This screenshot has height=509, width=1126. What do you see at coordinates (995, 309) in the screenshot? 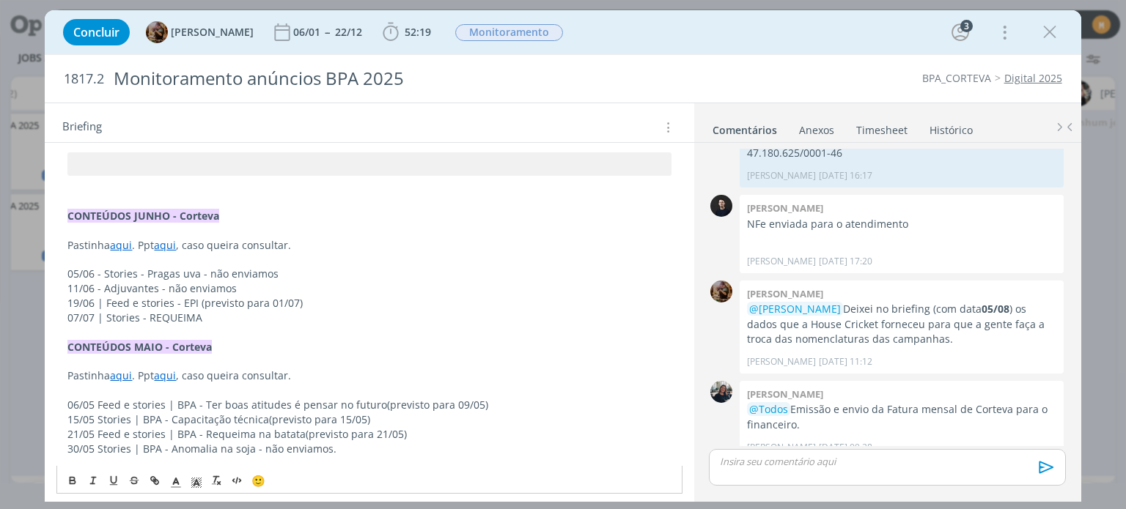
I see `strong: 05/08` at bounding box center [995, 309].